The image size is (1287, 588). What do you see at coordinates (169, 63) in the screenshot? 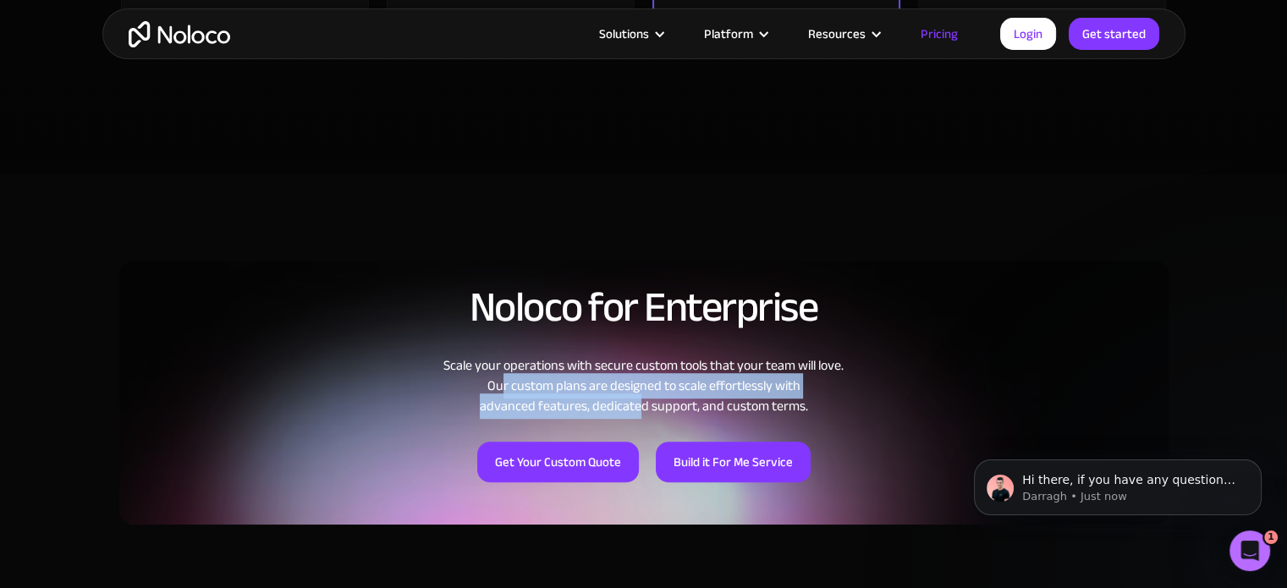
I see `div: message notification from Darragh, Just now. Hi there, if you have any questions about our pricin...` at bounding box center [169, 63].